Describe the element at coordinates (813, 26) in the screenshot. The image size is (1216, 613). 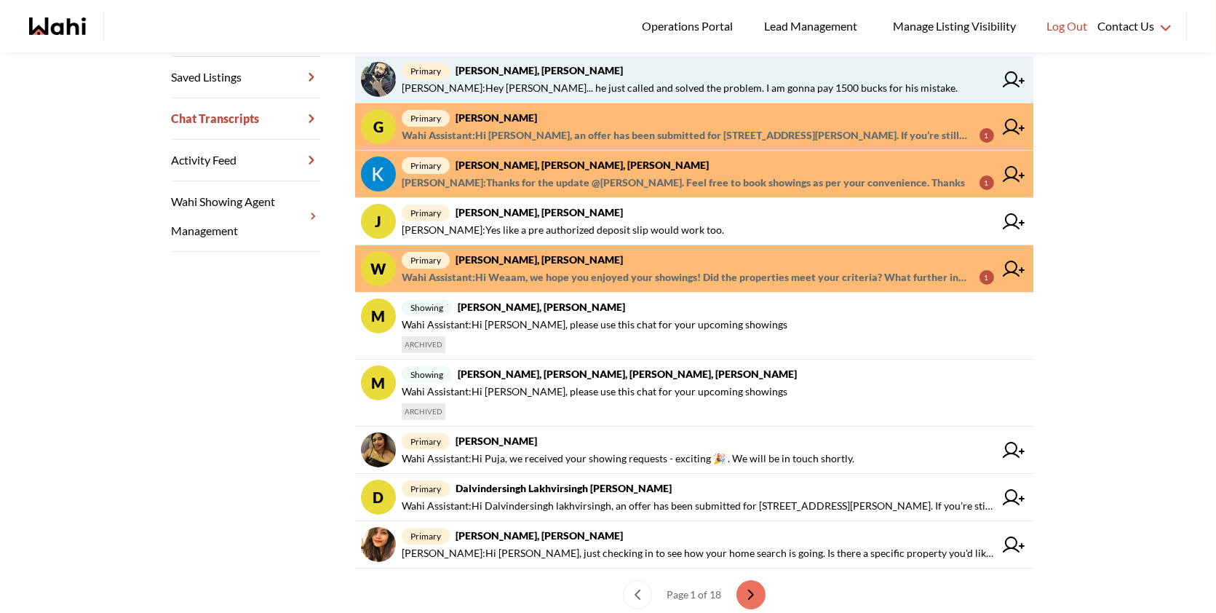
I see `span: Lead Management` at that location.